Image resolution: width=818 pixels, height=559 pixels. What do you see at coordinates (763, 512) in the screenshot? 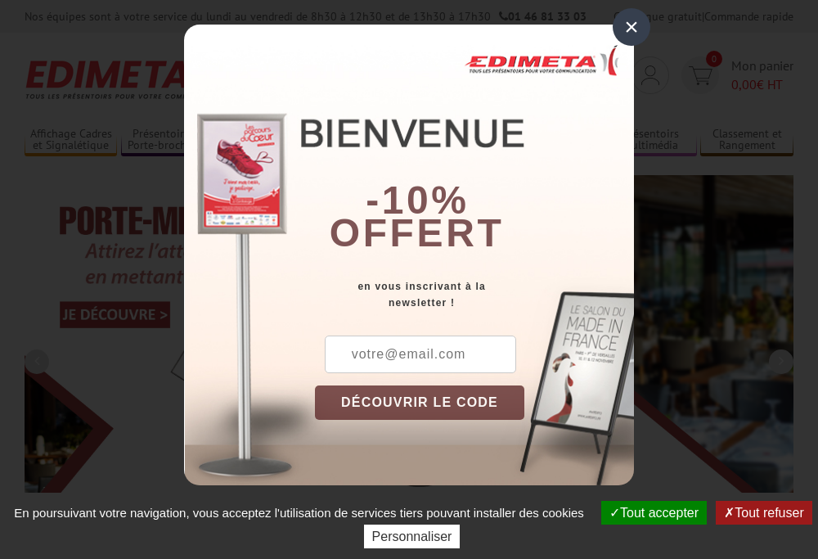
I see `button: Tout refuser` at bounding box center [763, 512].